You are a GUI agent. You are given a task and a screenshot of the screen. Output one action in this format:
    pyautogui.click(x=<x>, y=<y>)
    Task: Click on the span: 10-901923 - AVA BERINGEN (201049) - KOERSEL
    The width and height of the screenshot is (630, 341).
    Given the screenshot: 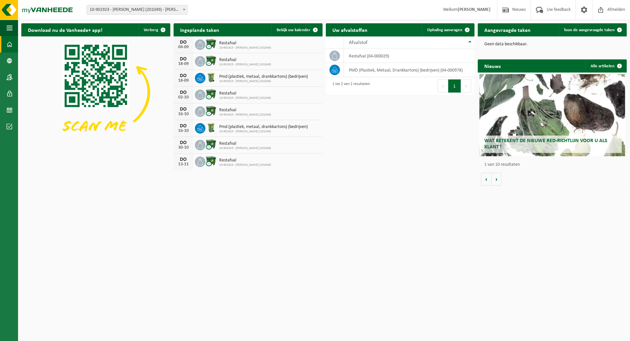 What is the action you would take?
    pyautogui.click(x=137, y=10)
    